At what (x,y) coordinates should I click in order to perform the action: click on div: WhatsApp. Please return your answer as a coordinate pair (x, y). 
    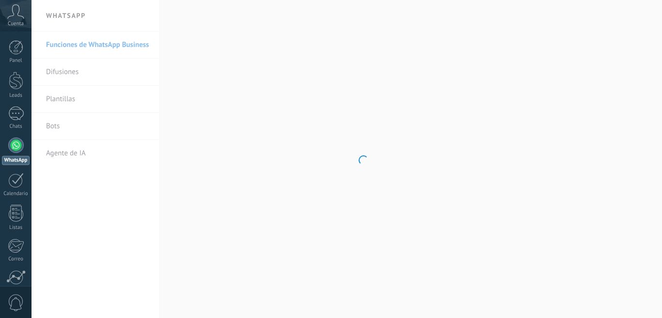
    Looking at the image, I should click on (16, 160).